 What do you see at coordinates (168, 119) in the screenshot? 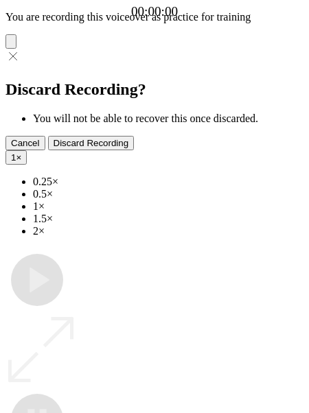
I see `li: You will not be able to recover this once discarded.` at bounding box center [168, 119].